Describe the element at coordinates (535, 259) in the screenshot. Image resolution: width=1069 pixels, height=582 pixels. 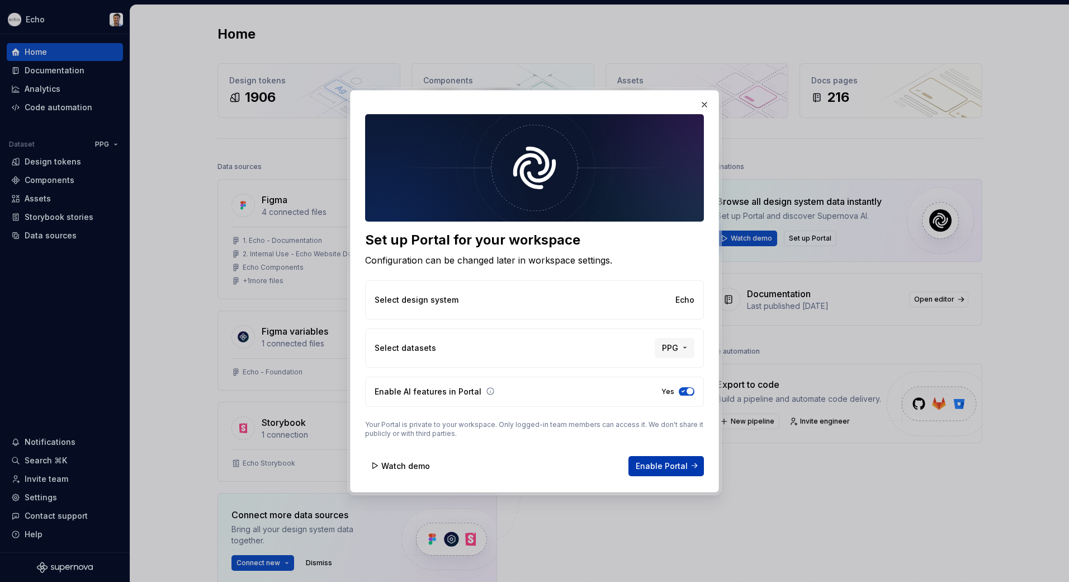
I see `div: Configuration can be changed later in workspace settings.` at that location.